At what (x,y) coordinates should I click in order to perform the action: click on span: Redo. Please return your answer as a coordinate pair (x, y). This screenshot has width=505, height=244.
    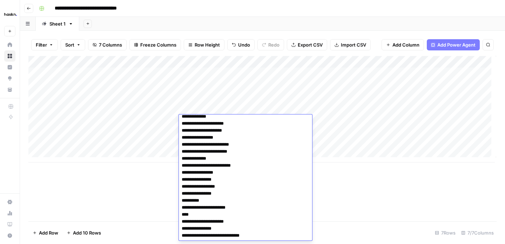
    Looking at the image, I should click on (274, 45).